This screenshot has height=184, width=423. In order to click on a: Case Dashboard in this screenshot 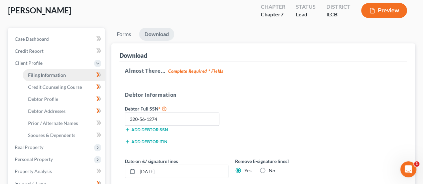, I will do `click(57, 39)`.